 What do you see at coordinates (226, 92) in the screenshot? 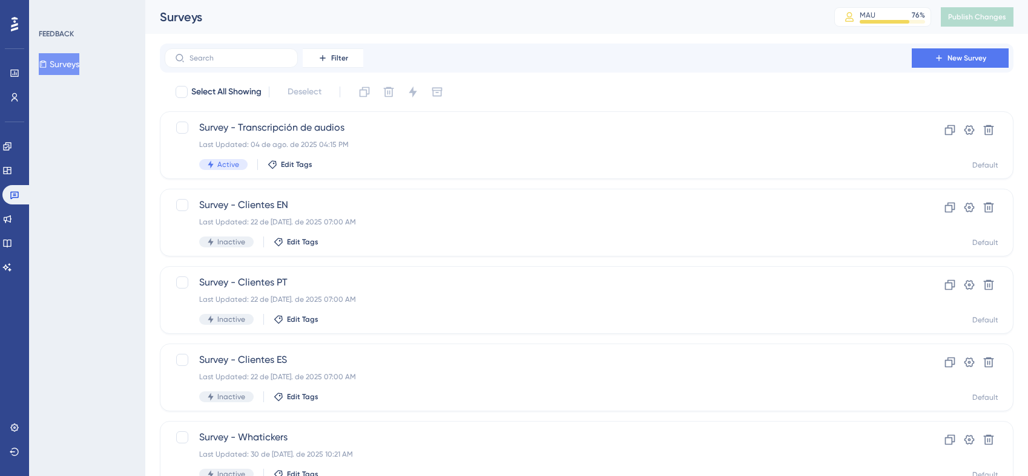
I see `span: Select All Showing` at bounding box center [226, 92].